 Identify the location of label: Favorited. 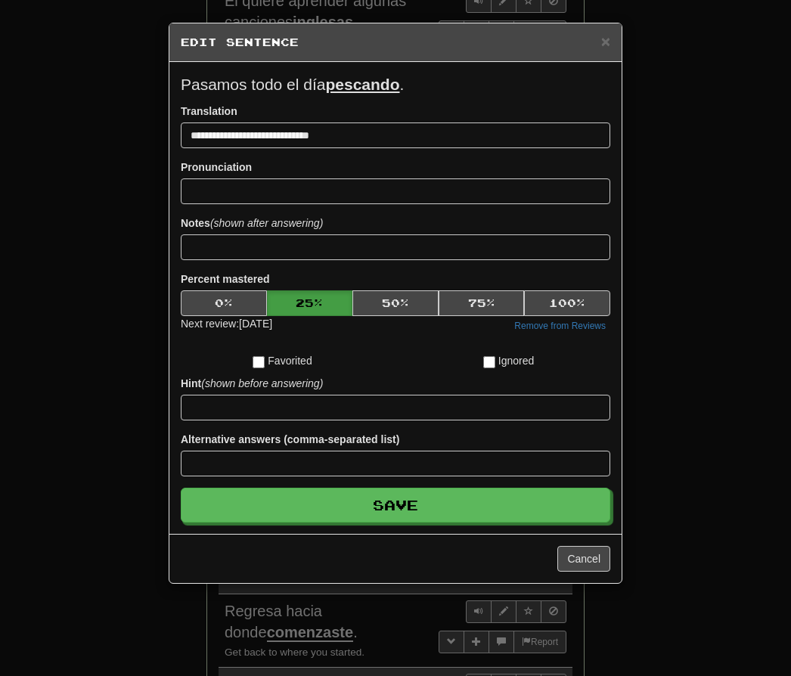
(282, 361).